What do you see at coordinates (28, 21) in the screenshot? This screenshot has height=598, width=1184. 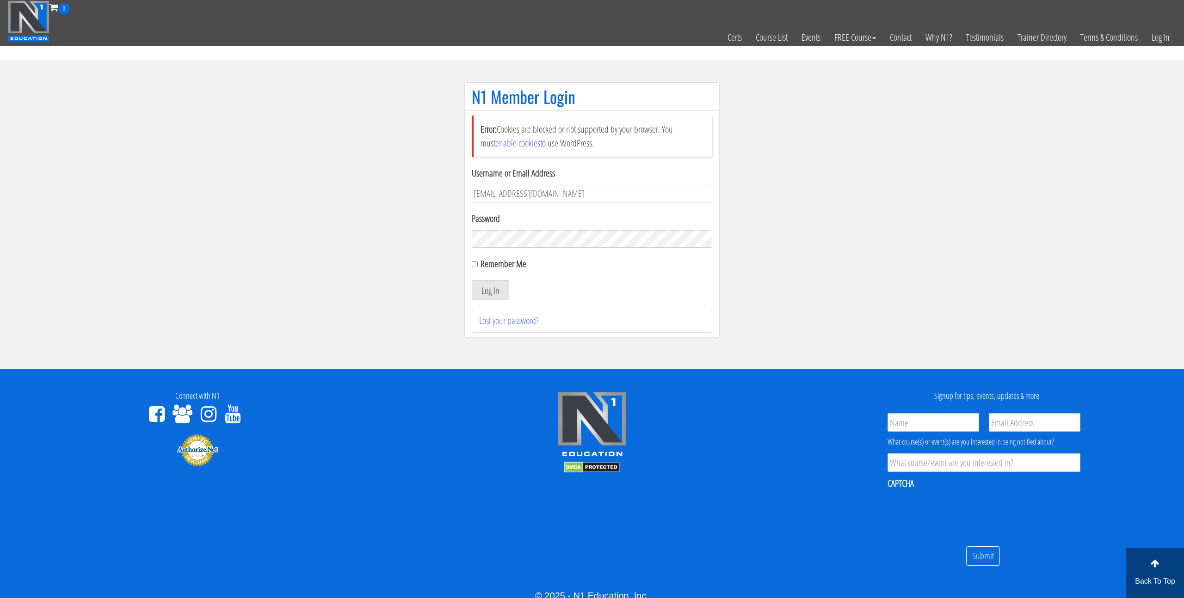 I see `img: n1-education` at bounding box center [28, 21].